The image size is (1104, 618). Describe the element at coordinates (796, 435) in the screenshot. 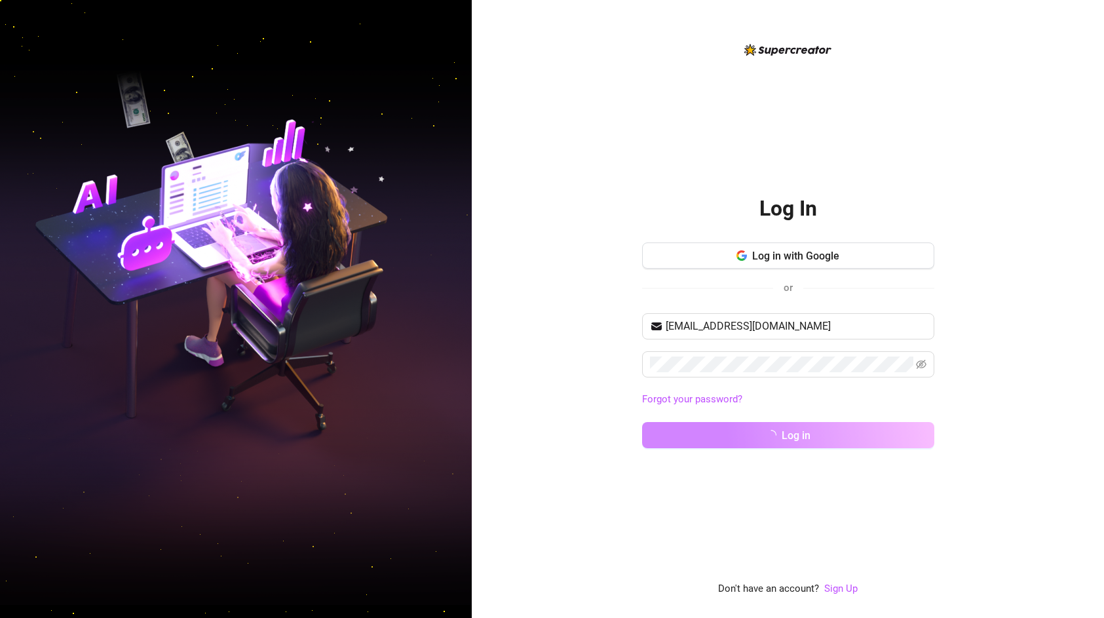

I see `span: Log in` at that location.